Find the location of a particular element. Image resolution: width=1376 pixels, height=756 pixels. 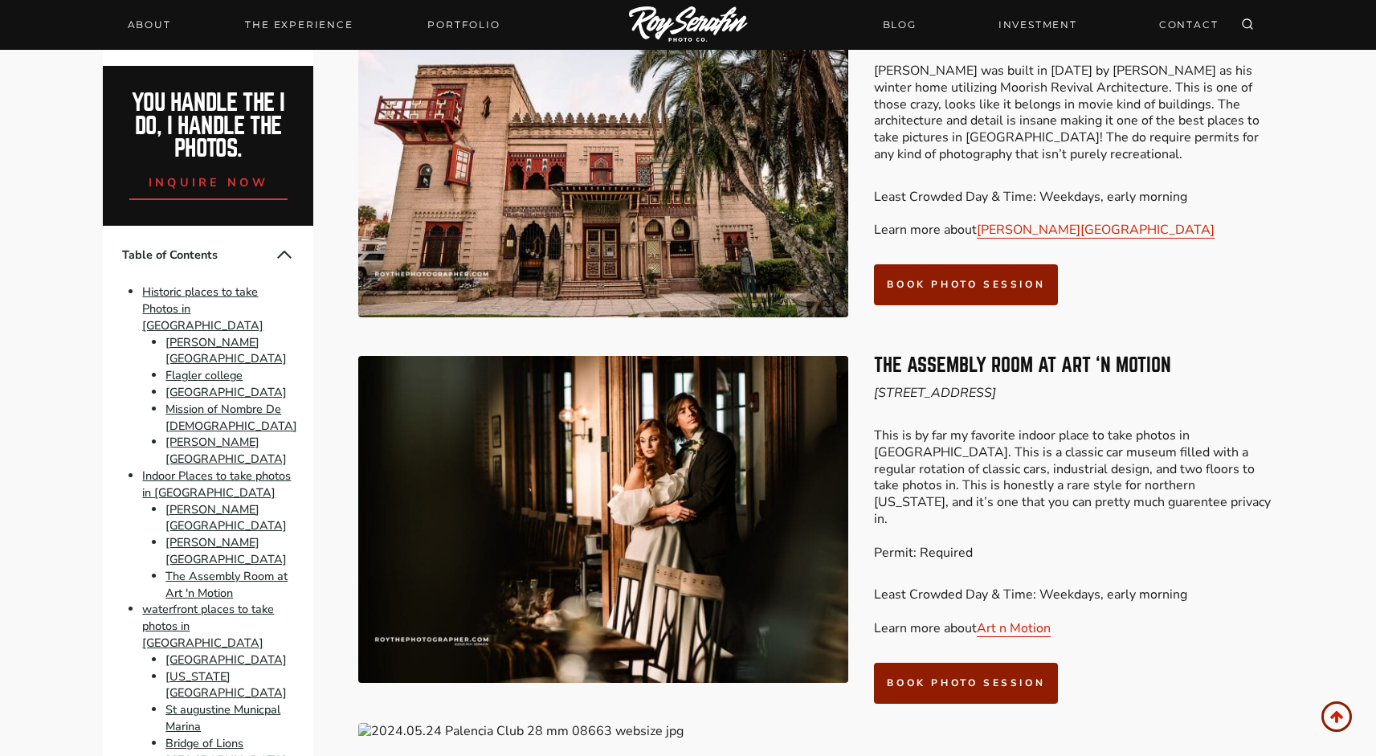

a: About is located at coordinates (149, 25).